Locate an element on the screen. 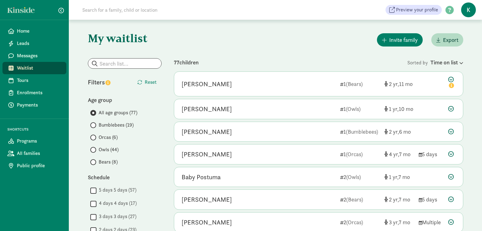 The height and width of the screenshot is (231, 482). span: Enrollments is located at coordinates (39, 93).